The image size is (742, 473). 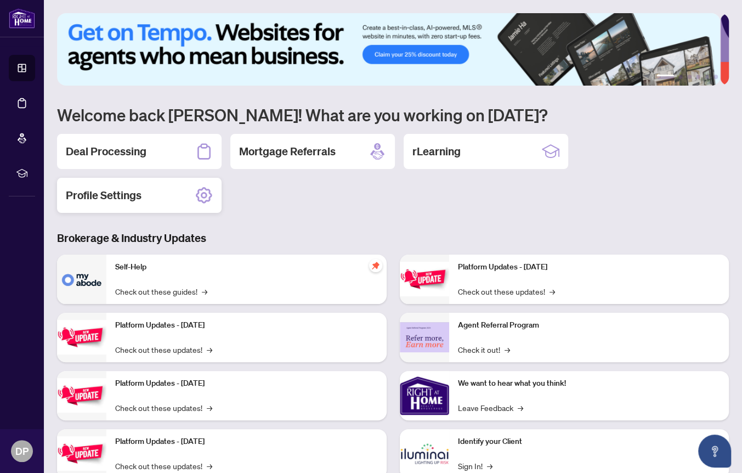 What do you see at coordinates (424, 279) in the screenshot?
I see `img: Platform Updates - June 23, 2025` at bounding box center [424, 279].